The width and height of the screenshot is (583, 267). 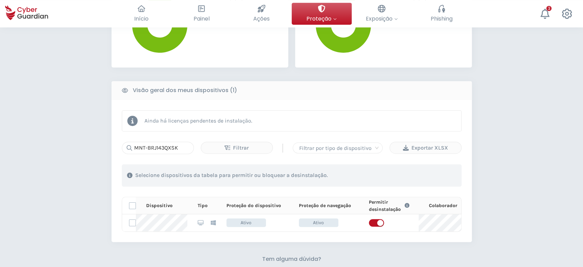 I want to click on span: Exposição, so click(x=381, y=19).